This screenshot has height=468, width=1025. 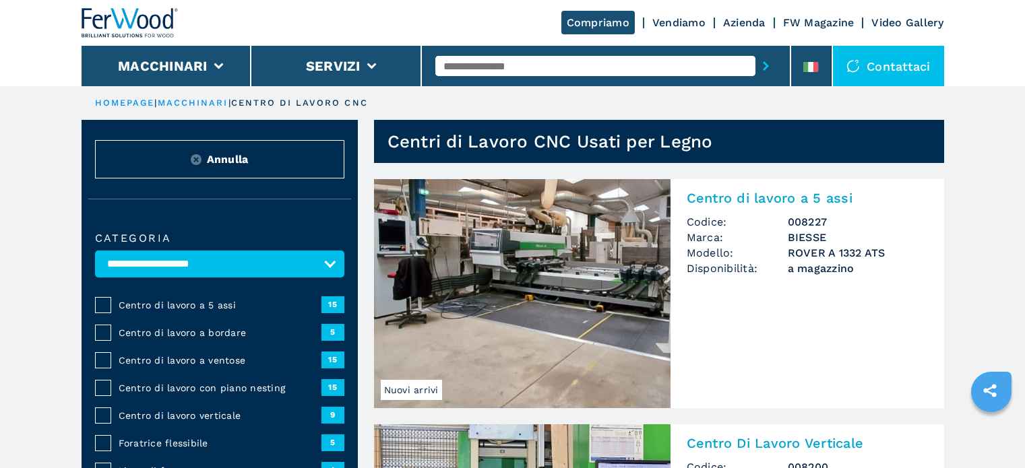 What do you see at coordinates (598, 22) in the screenshot?
I see `a: Compriamo` at bounding box center [598, 22].